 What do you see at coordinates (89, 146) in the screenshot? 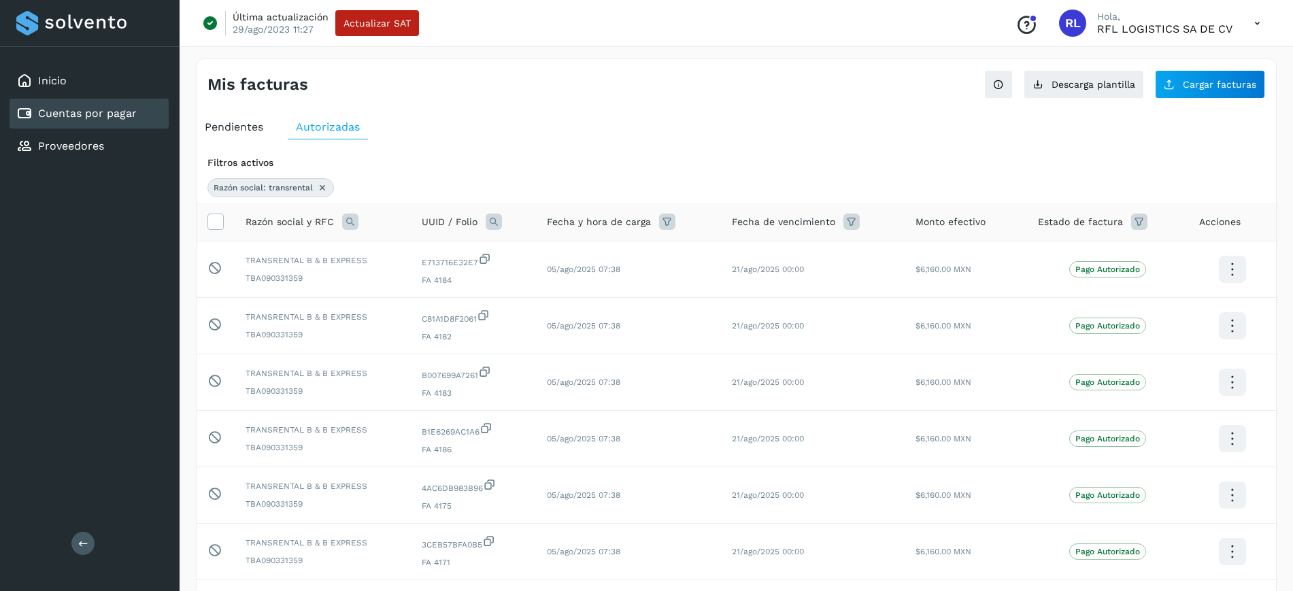
I see `div: Proveedores` at bounding box center [89, 146].